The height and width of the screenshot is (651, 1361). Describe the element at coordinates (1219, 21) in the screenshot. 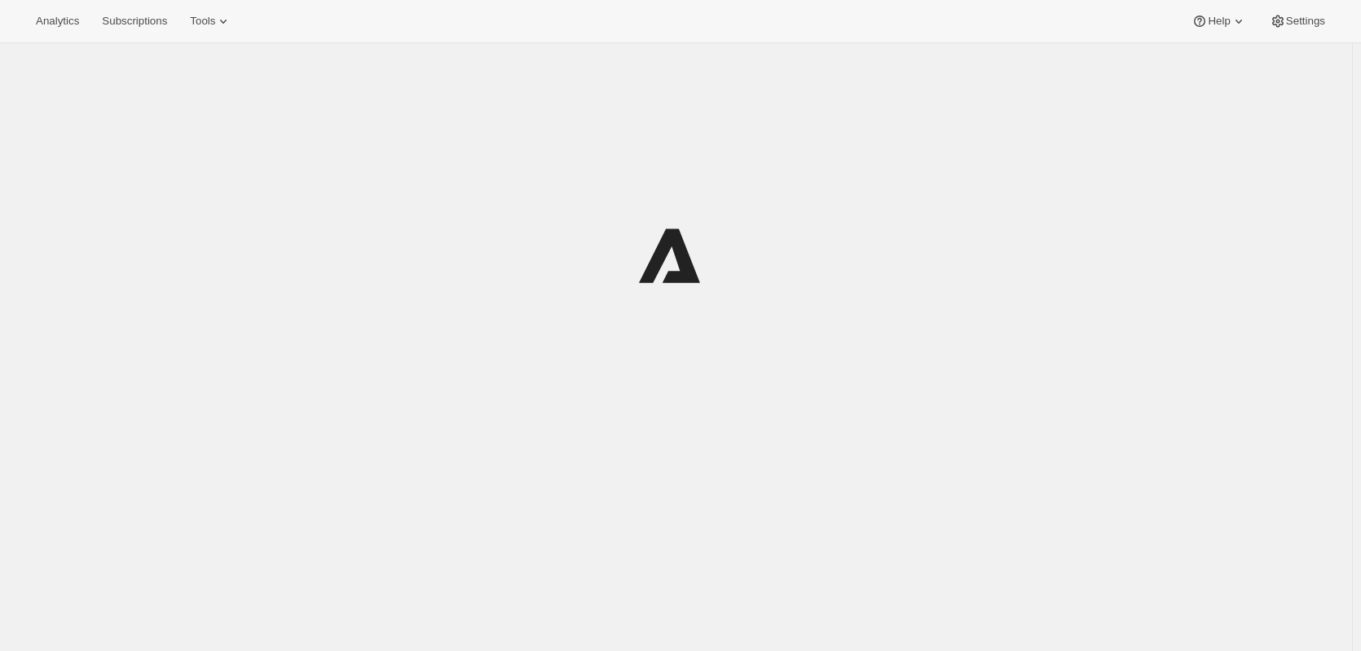

I see `span: Help` at that location.